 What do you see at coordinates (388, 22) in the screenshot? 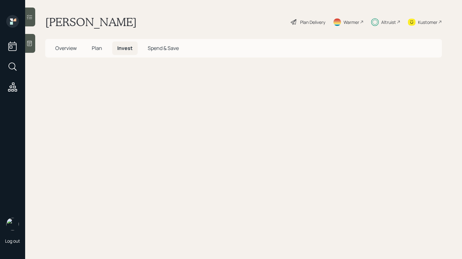
I see `div: Altruist` at bounding box center [388, 22].